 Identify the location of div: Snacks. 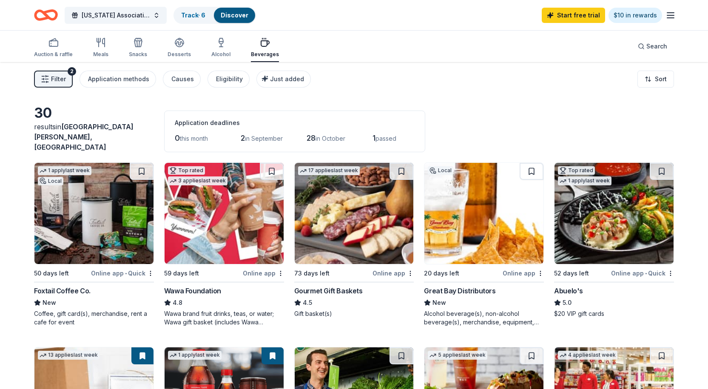
(138, 54).